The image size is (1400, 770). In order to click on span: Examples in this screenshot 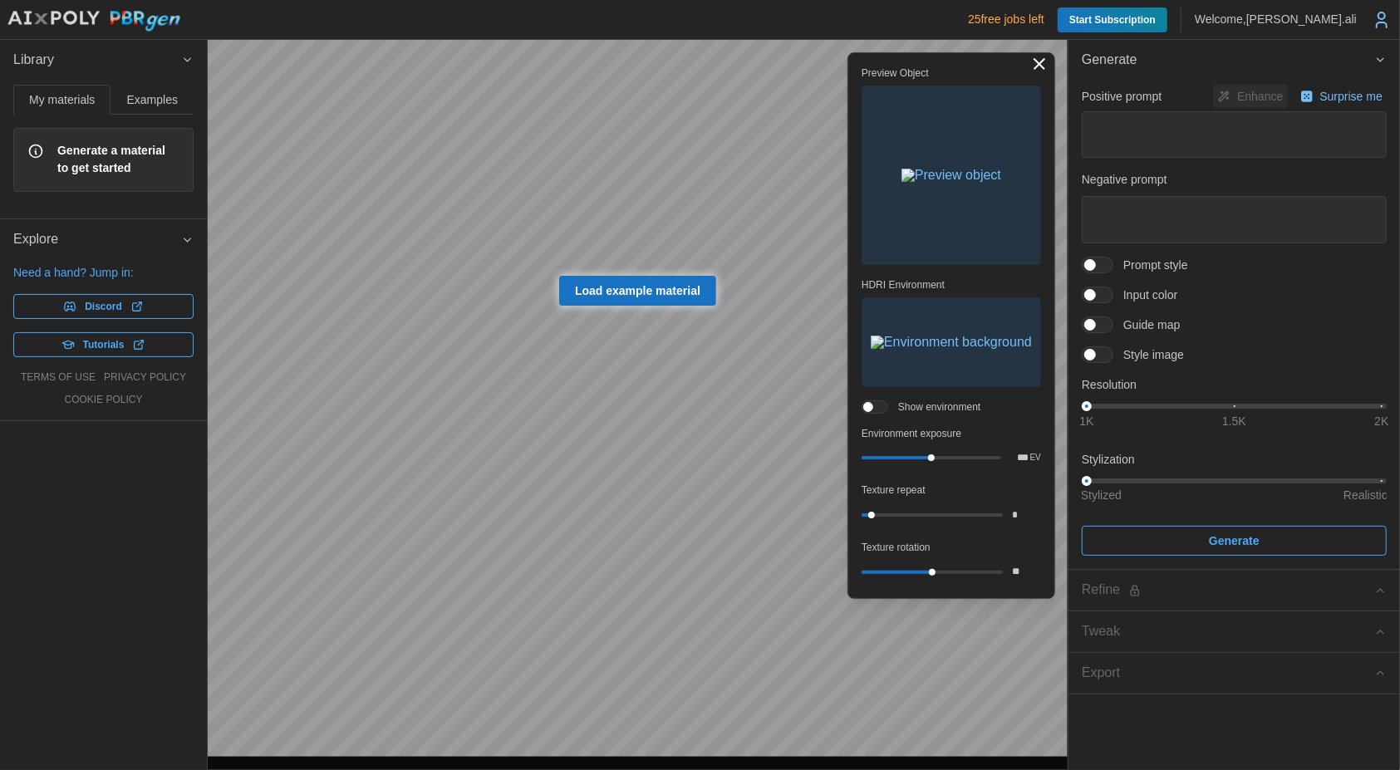, I will do `click(152, 100)`.